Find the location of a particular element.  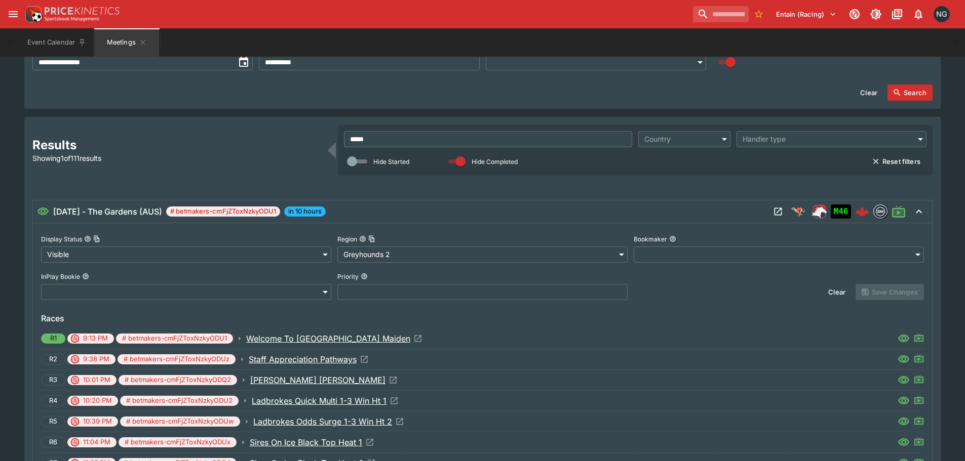

button: open drawer is located at coordinates (13, 14).